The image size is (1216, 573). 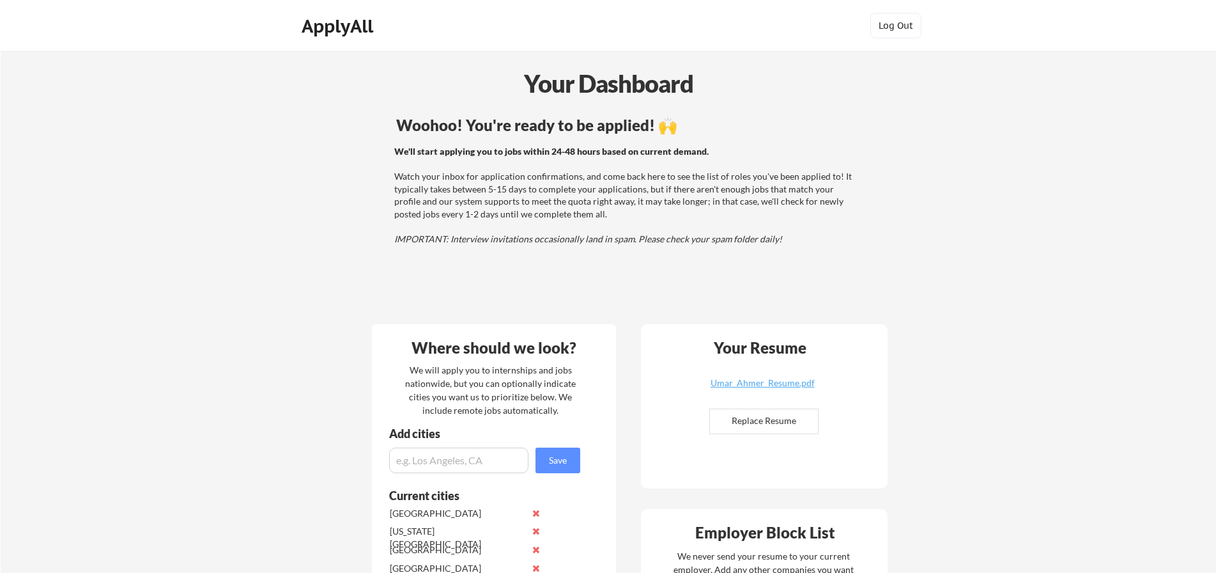 I want to click on div: Watch your inbox for application confirmations, and come back here to see the list of roles you'v..., so click(x=624, y=195).